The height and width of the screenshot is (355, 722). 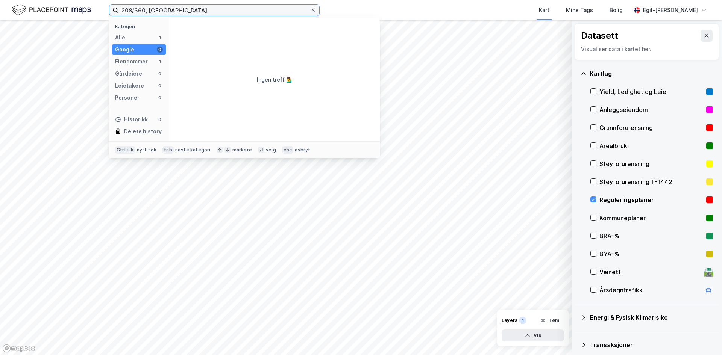 I want to click on div: Mine Tags, so click(x=579, y=10).